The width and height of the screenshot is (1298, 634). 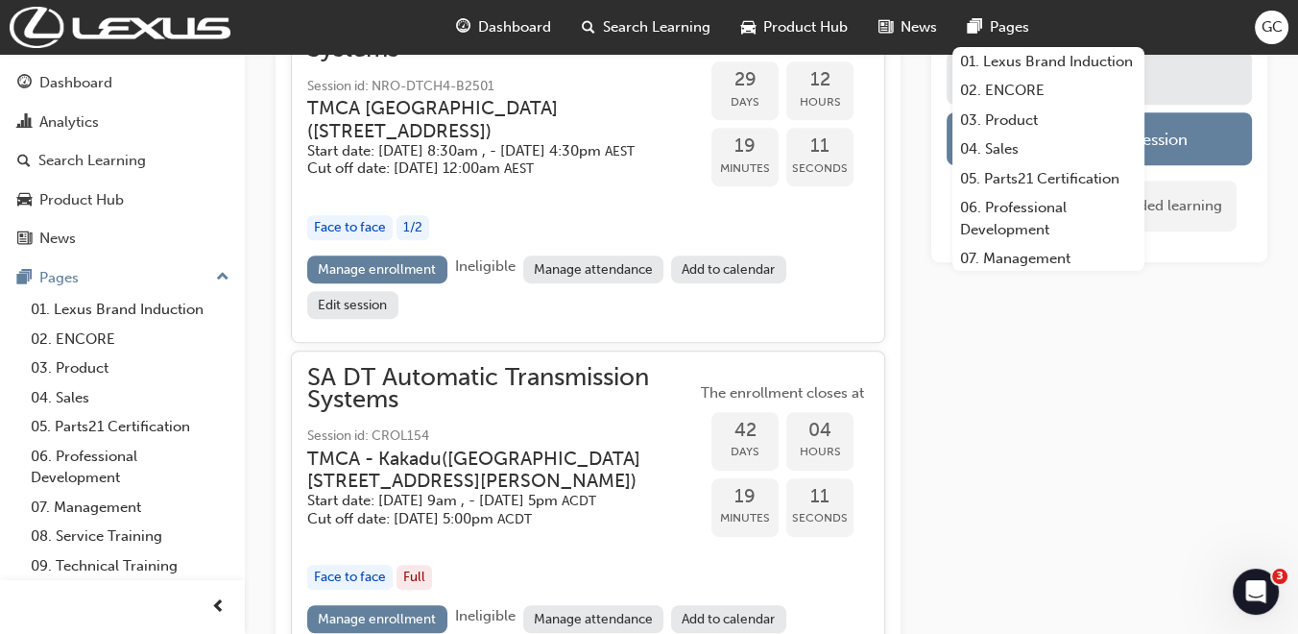 What do you see at coordinates (463, 27) in the screenshot?
I see `span: guage-icon` at bounding box center [463, 27].